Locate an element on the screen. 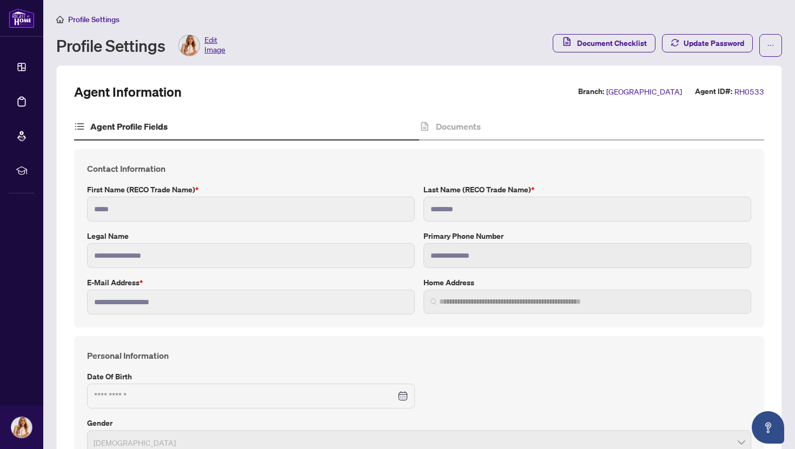  label: Primary Phone Number is located at coordinates (587, 236).